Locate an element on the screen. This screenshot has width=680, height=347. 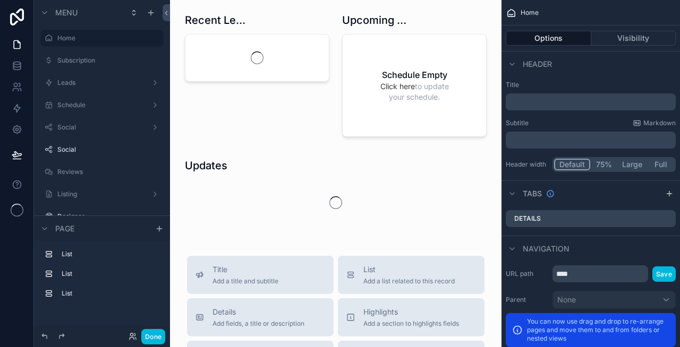
label: Reviews is located at coordinates (107, 172).